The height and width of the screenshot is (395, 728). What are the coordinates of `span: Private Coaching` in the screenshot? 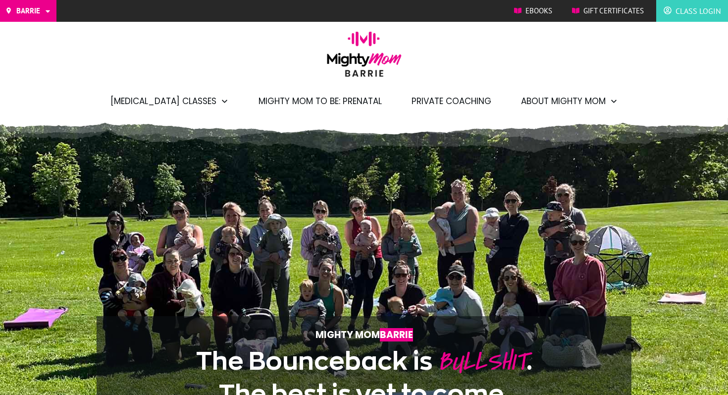 It's located at (451, 101).